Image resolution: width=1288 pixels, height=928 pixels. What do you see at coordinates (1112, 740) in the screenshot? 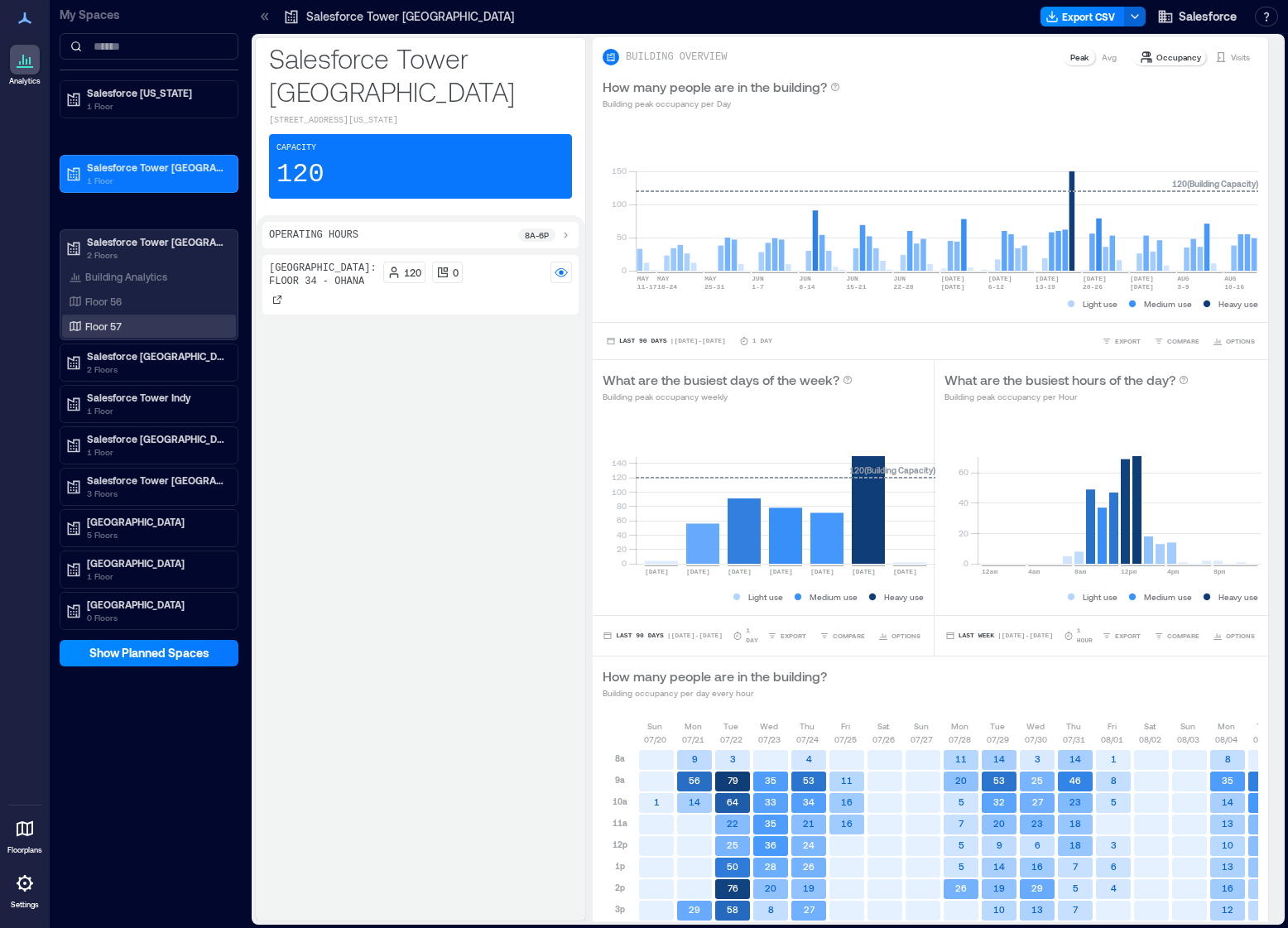
I see `p: 08/01` at bounding box center [1112, 740].